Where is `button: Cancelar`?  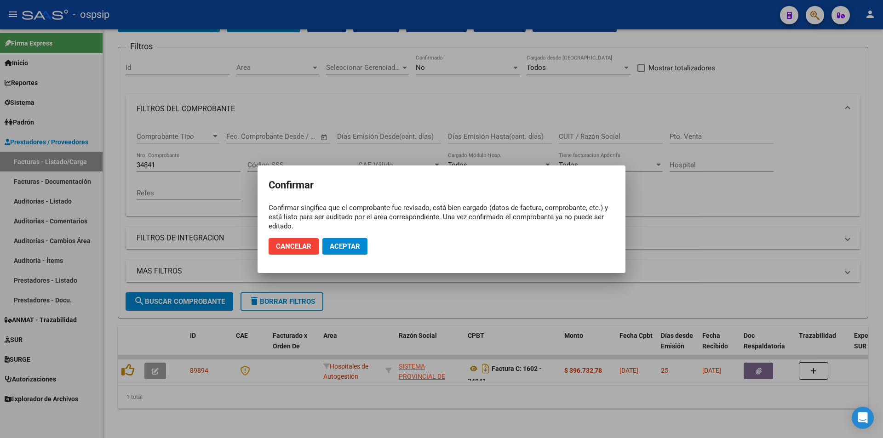
button: Cancelar is located at coordinates (293, 246).